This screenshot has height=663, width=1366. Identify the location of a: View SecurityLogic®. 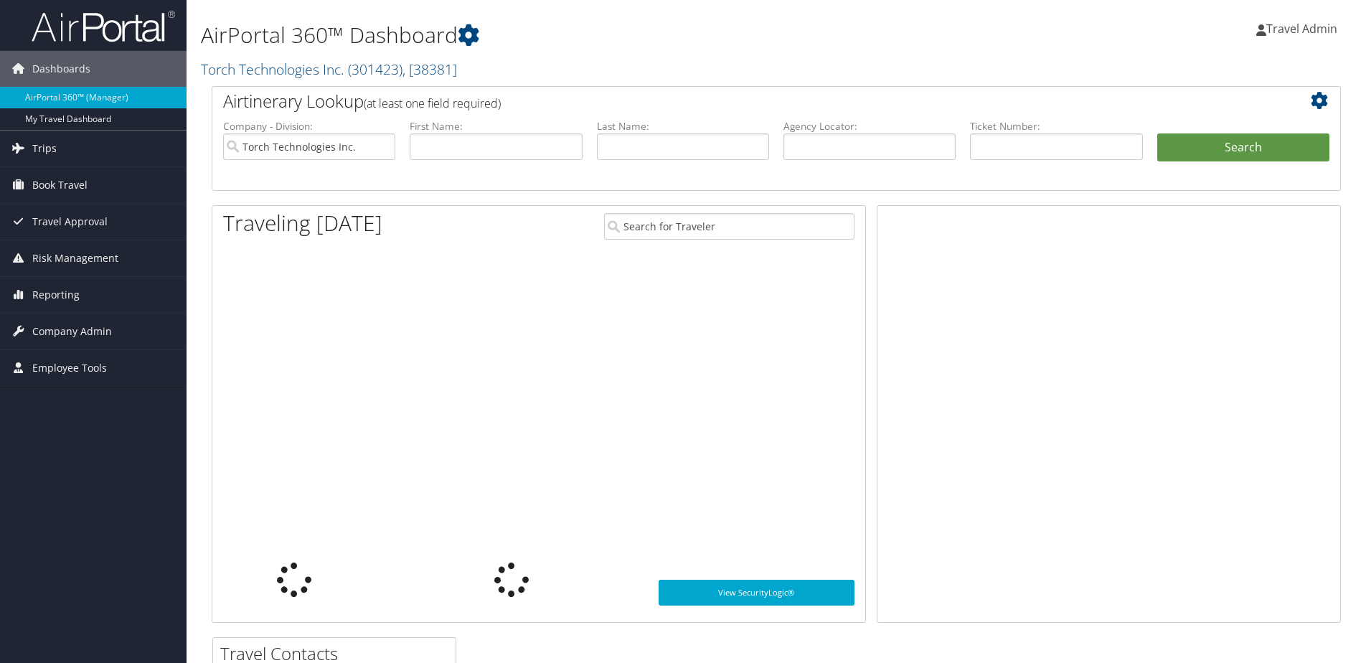
(756, 593).